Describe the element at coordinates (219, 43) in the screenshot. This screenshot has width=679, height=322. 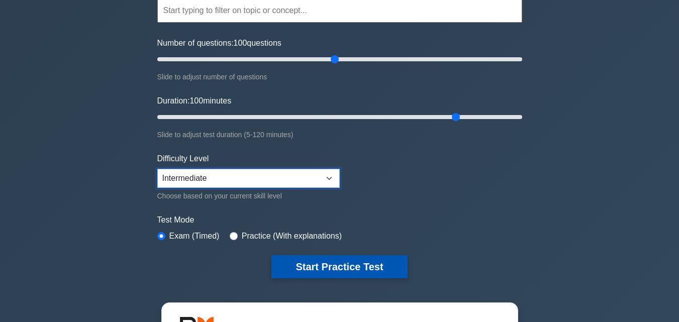
I see `label: Number of questions: questions` at that location.